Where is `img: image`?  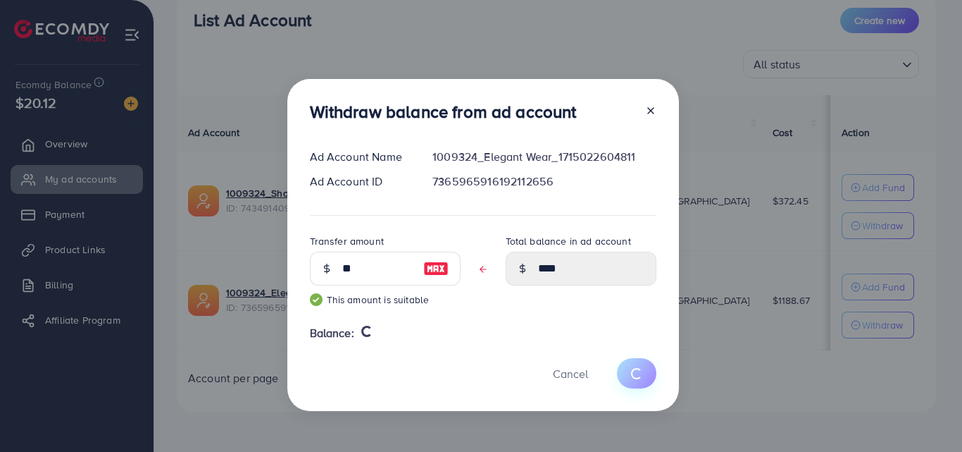 img: image is located at coordinates (436, 268).